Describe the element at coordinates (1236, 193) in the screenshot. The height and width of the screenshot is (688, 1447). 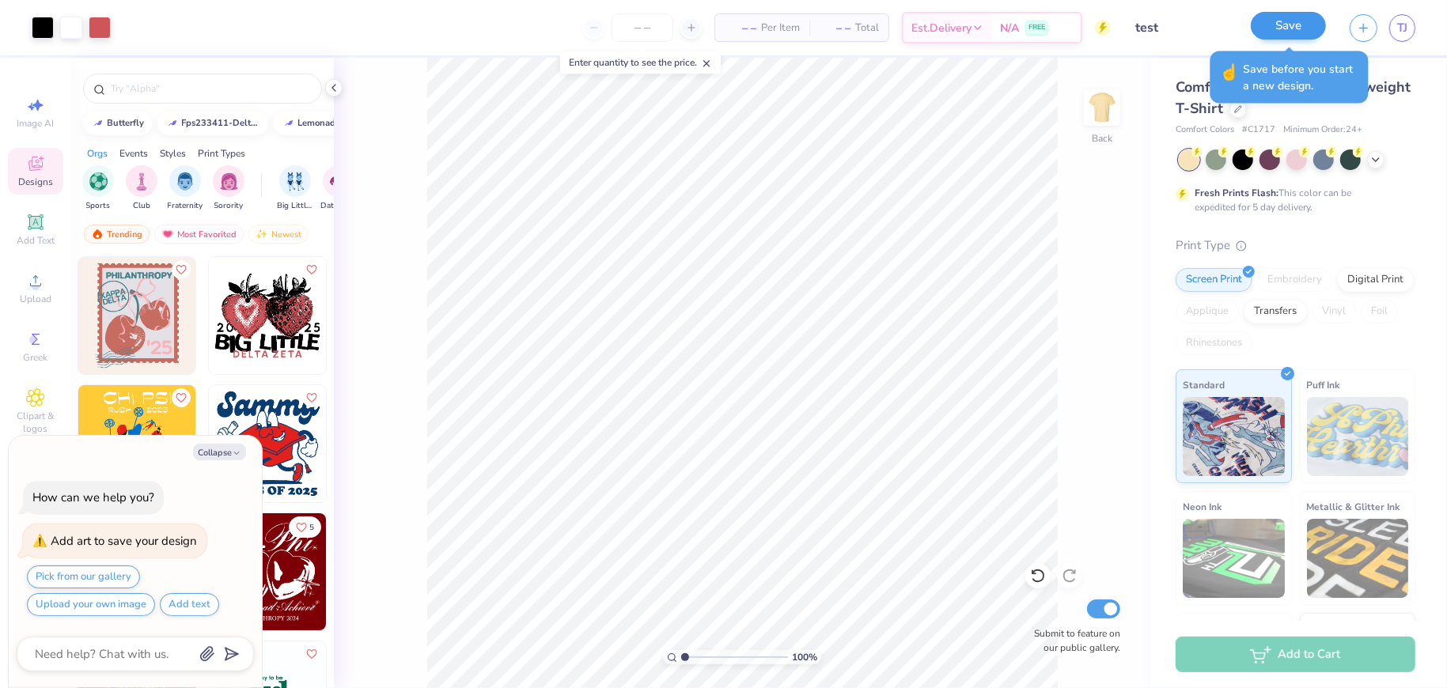
I see `strong: Fresh Prints Flash:` at that location.